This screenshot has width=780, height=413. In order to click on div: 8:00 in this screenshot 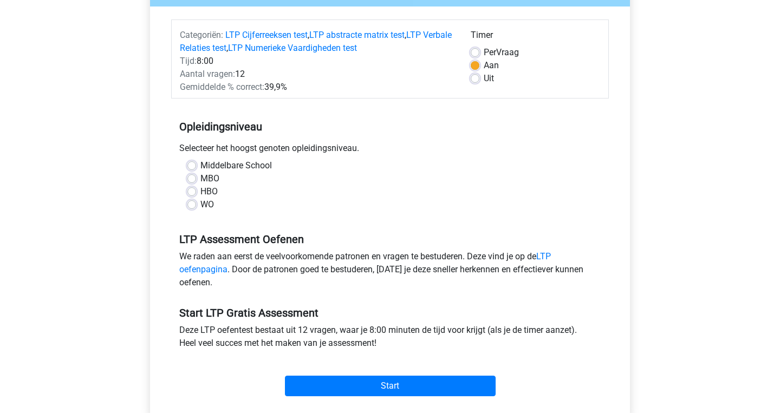, I will do `click(317, 61)`.